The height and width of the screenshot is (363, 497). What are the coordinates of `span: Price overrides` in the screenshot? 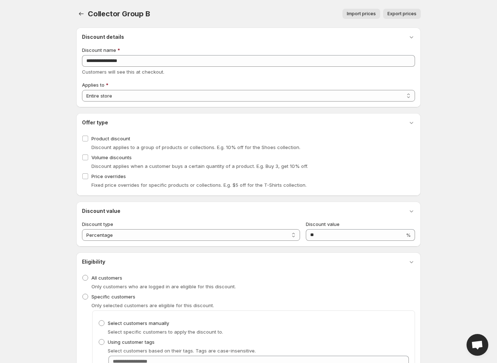 It's located at (109, 176).